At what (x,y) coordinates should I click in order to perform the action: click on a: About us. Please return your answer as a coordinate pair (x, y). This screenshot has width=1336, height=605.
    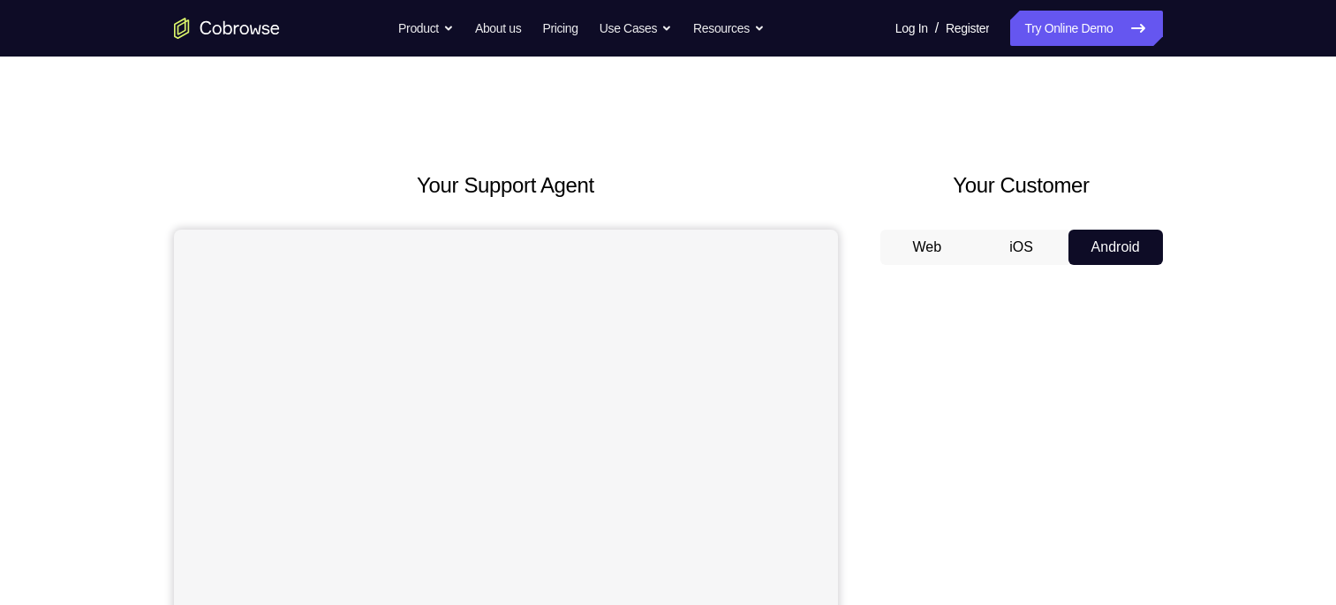
    Looking at the image, I should click on (498, 28).